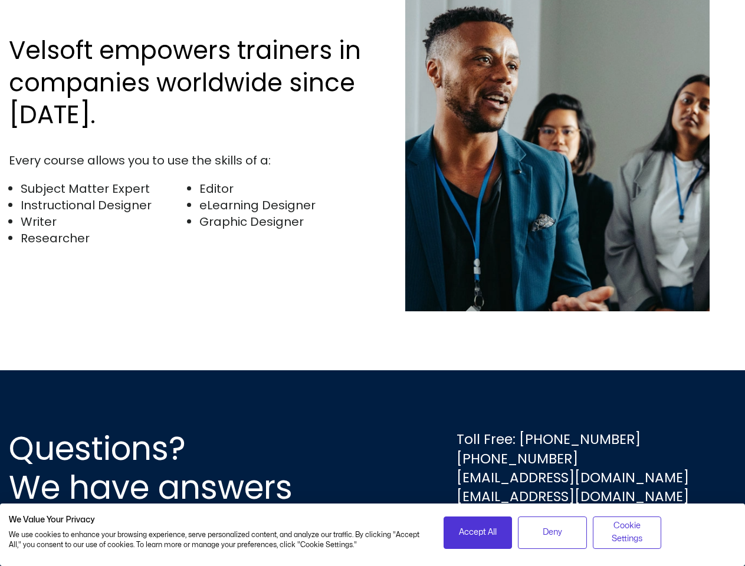 The image size is (745, 566). Describe the element at coordinates (627, 533) in the screenshot. I see `span: Cookie Settings` at that location.